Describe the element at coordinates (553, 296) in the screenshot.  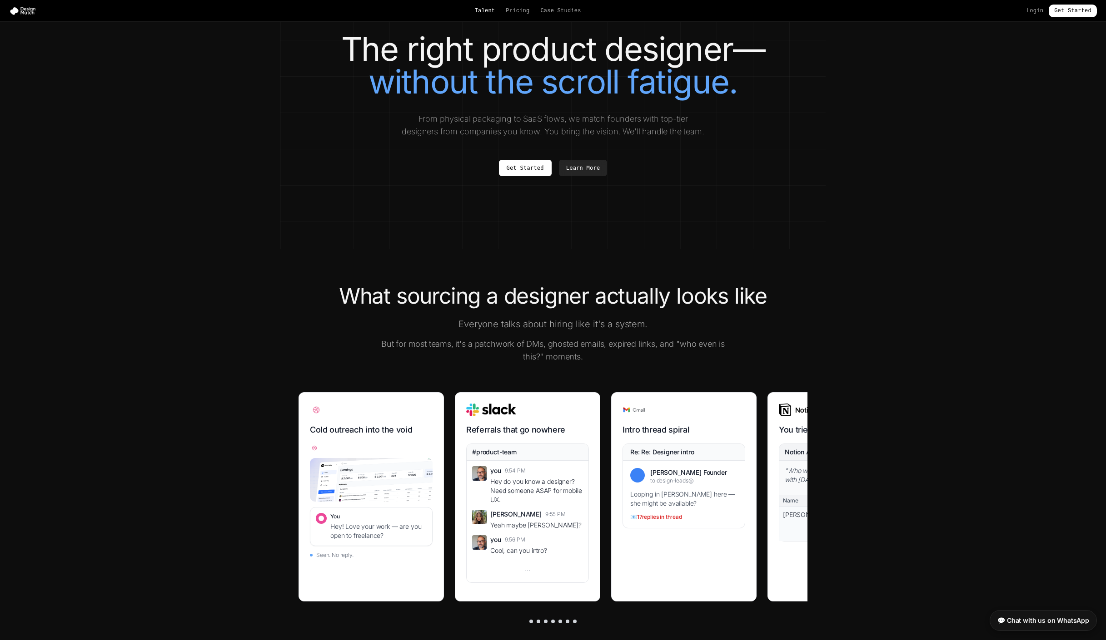
I see `h2: What sourcing a designer actually looks like` at that location.